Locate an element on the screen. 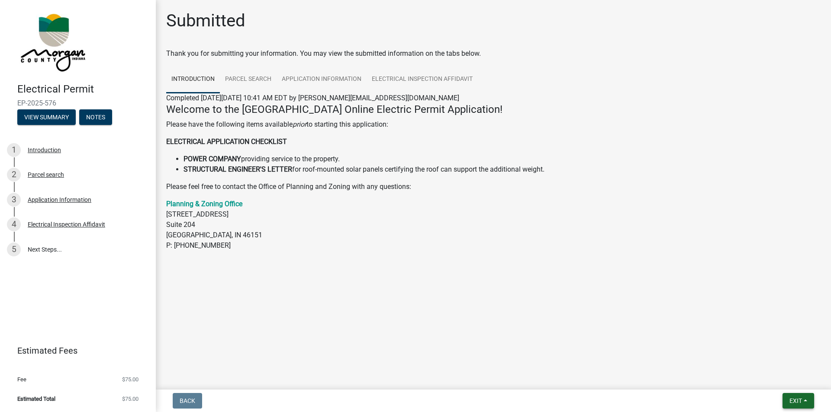 The height and width of the screenshot is (412, 831). span: Estimated Total is located at coordinates (36, 399).